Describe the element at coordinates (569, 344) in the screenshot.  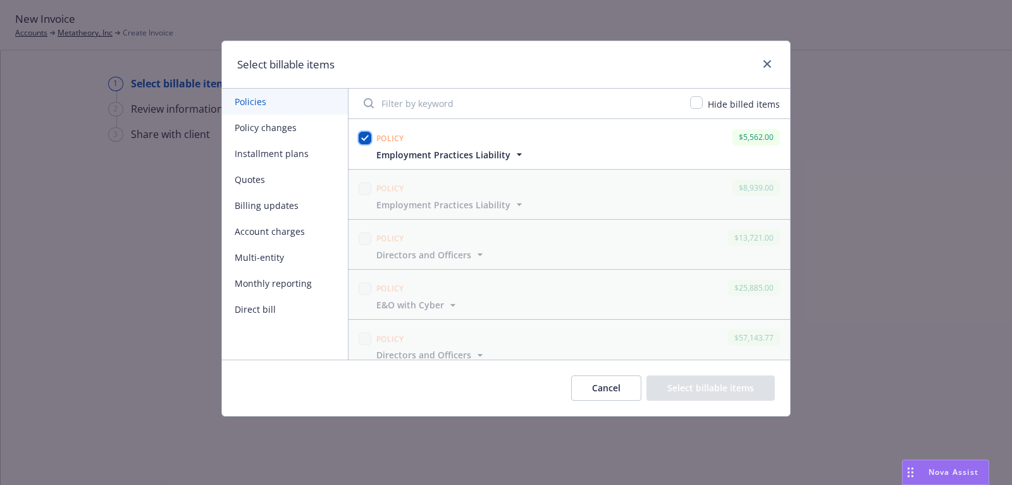
I see `span: Policy$57,143.77Directors and Officers` at that location.